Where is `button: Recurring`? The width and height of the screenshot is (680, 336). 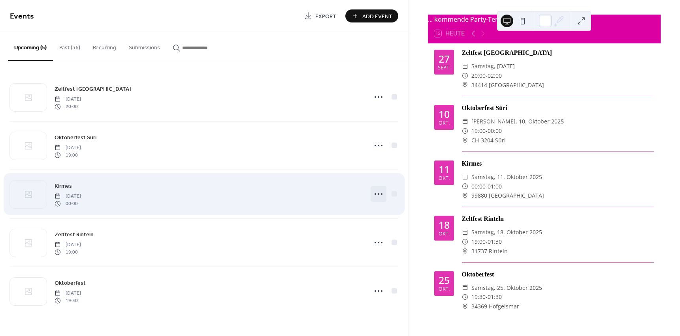
button: Recurring is located at coordinates (104, 46).